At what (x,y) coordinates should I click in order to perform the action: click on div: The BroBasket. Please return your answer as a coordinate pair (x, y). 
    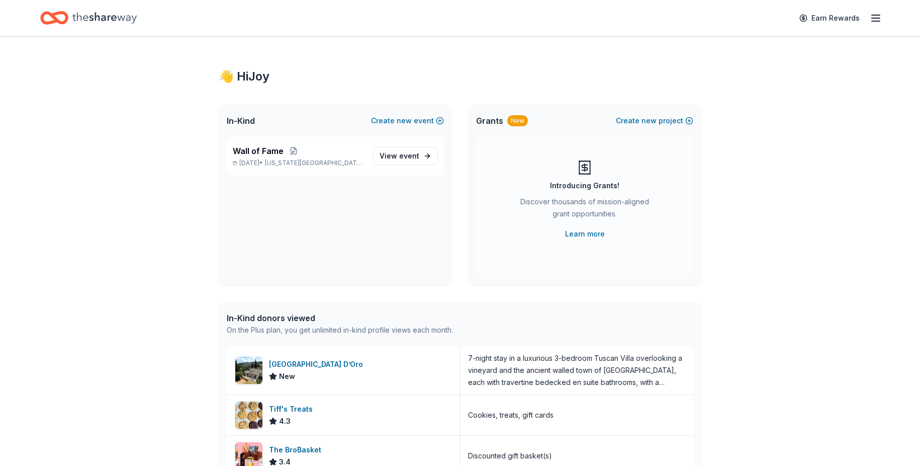
    Looking at the image, I should click on (297, 450).